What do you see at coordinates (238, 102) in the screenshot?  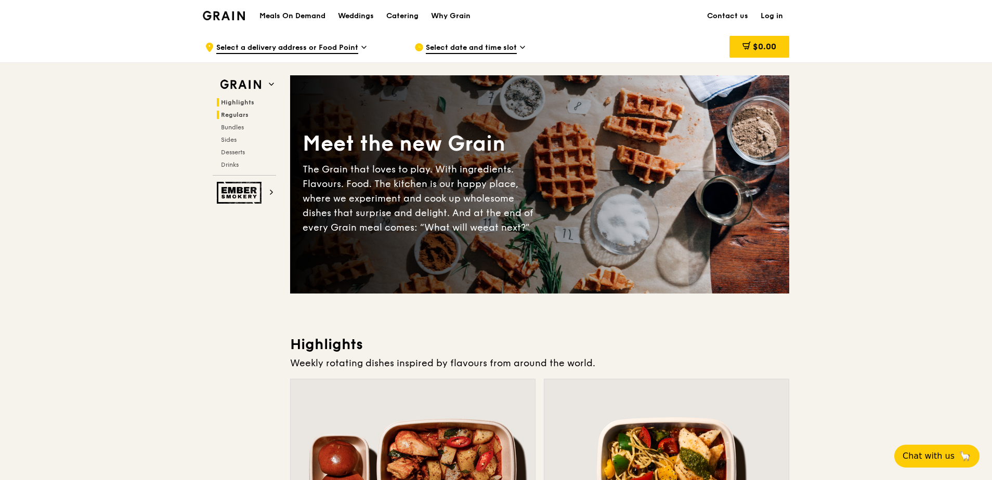 I see `span: Highlights` at bounding box center [238, 102].